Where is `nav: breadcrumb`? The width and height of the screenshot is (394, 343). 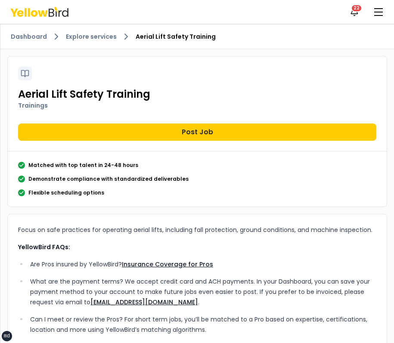
nav: breadcrumb is located at coordinates (197, 37).